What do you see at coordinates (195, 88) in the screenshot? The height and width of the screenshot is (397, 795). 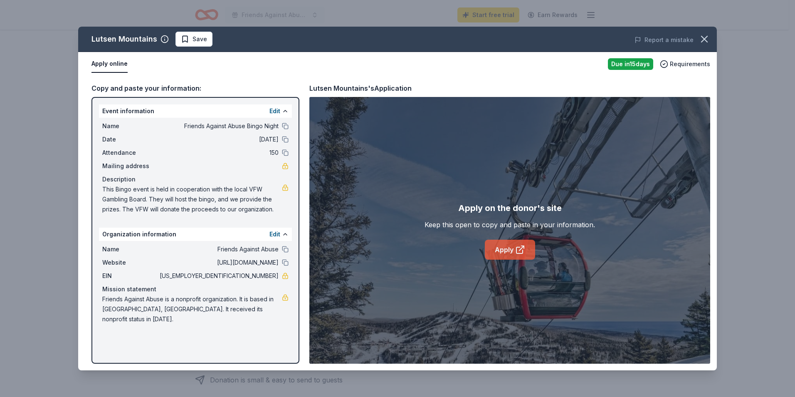 I see `div: Copy and paste your information:` at bounding box center [195, 88].